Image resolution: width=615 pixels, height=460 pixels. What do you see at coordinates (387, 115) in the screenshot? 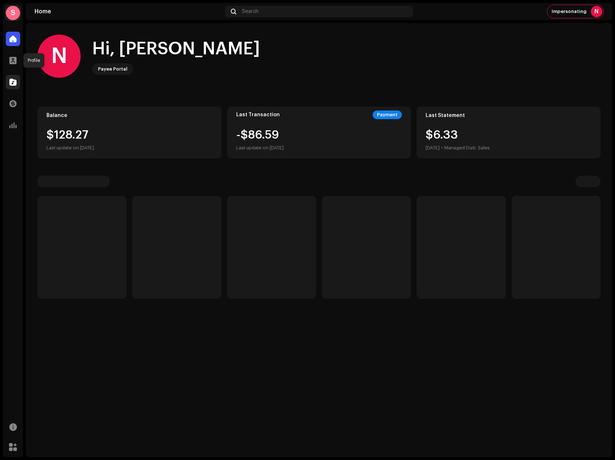
I see `div: Payment` at bounding box center [387, 115].